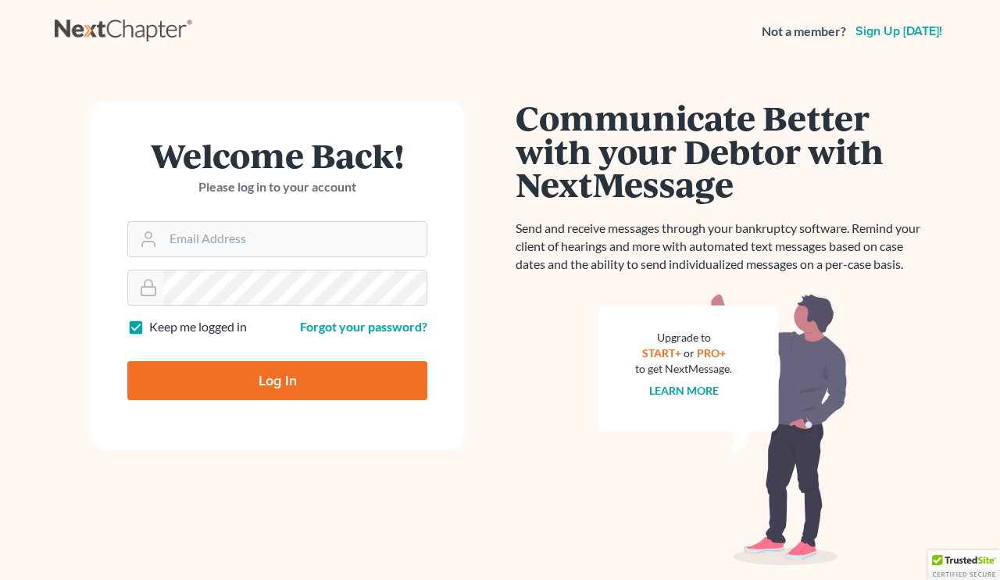 The image size is (1000, 580). I want to click on h1: Communicate Better with your Debtor with NextMessage, so click(723, 151).